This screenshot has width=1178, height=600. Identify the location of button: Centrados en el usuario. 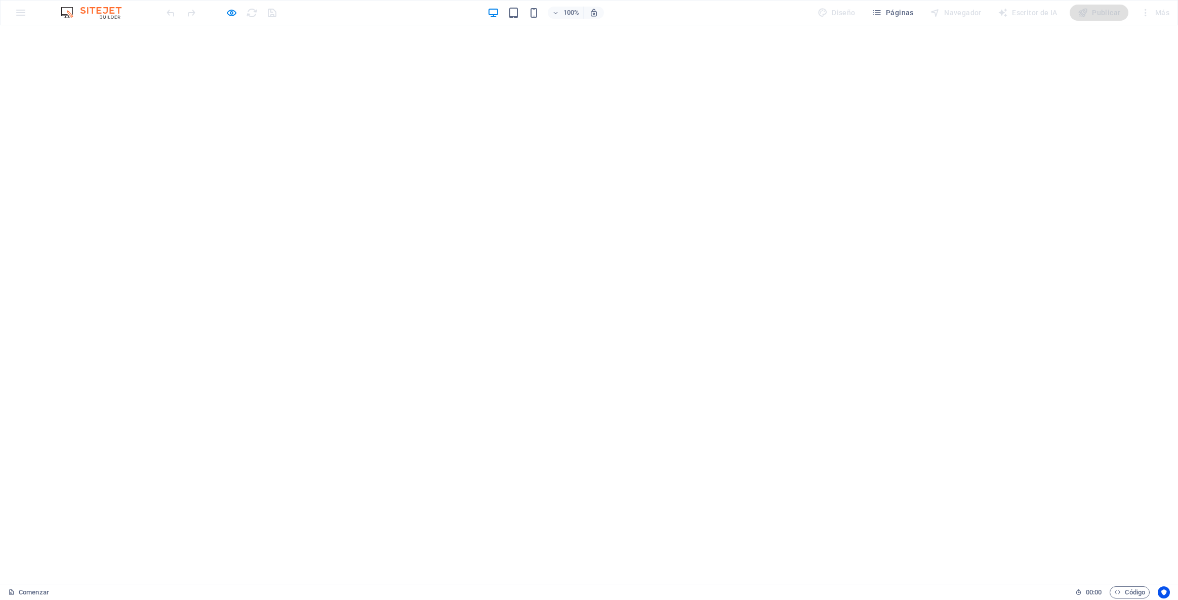
(1164, 593).